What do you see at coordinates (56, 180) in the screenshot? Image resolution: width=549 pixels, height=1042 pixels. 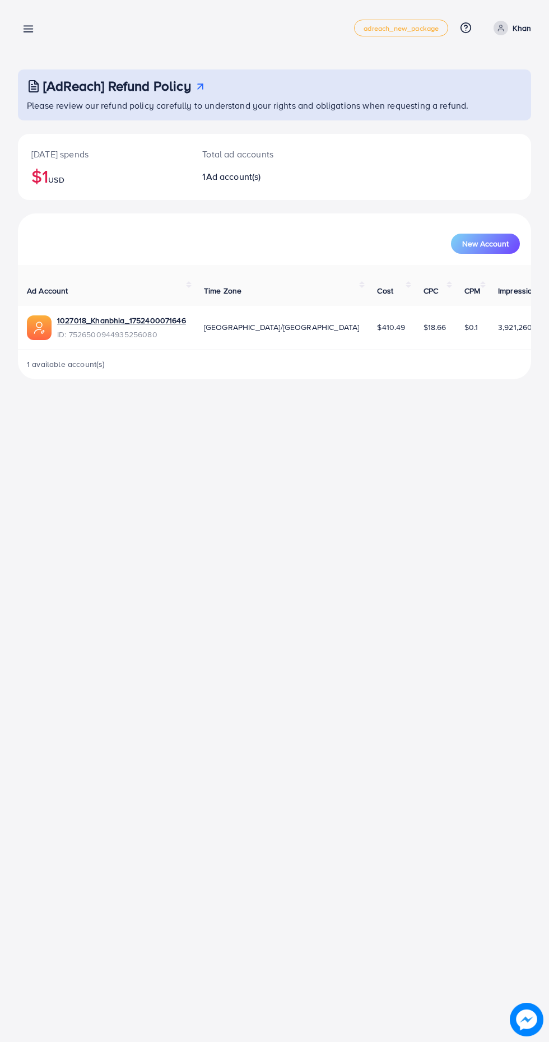 I see `span: USD` at bounding box center [56, 180].